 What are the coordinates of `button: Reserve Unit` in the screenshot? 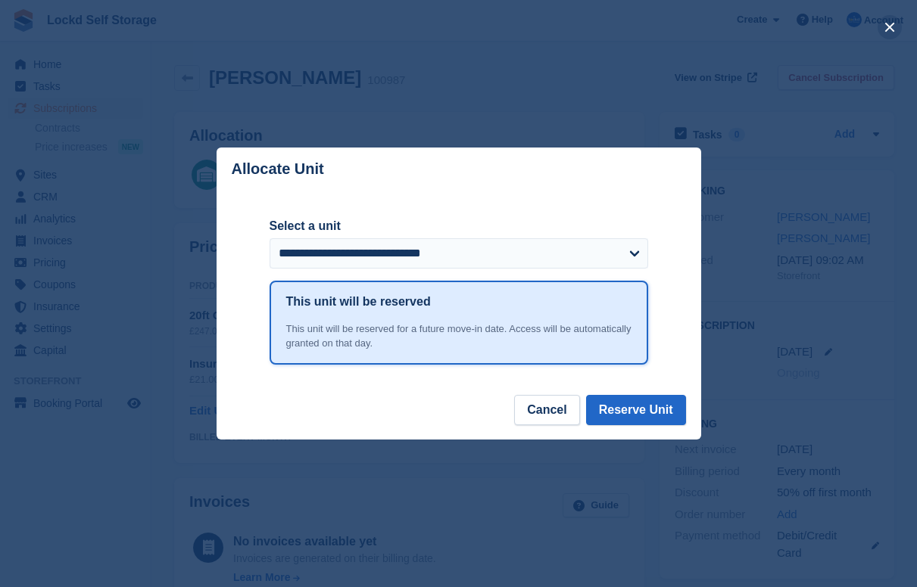 It's located at (636, 410).